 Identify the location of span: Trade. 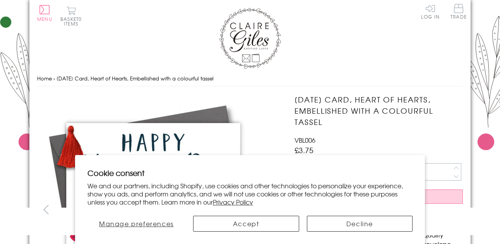
(458, 11).